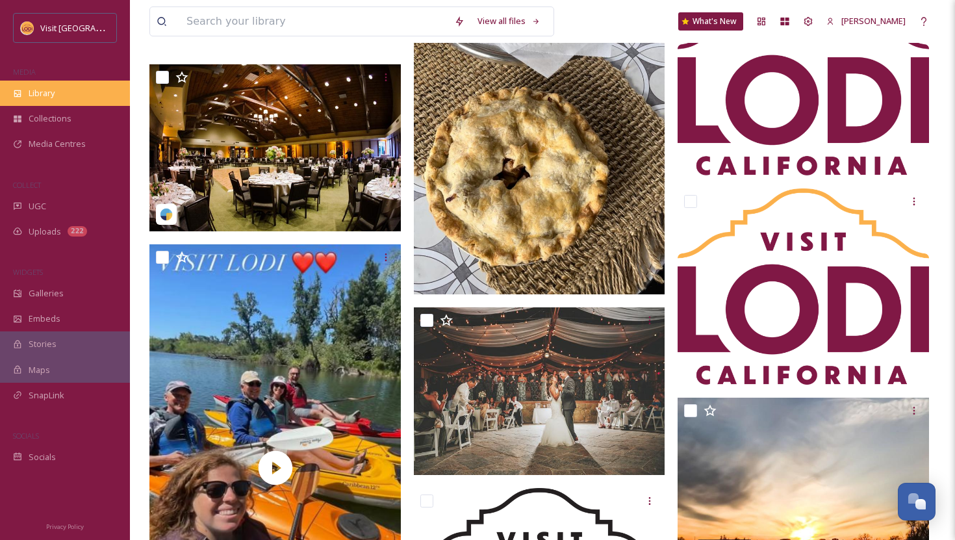 This screenshot has height=540, width=955. Describe the element at coordinates (275, 148) in the screenshot. I see `img: wineandroseslodi-3644041.jpg` at that location.